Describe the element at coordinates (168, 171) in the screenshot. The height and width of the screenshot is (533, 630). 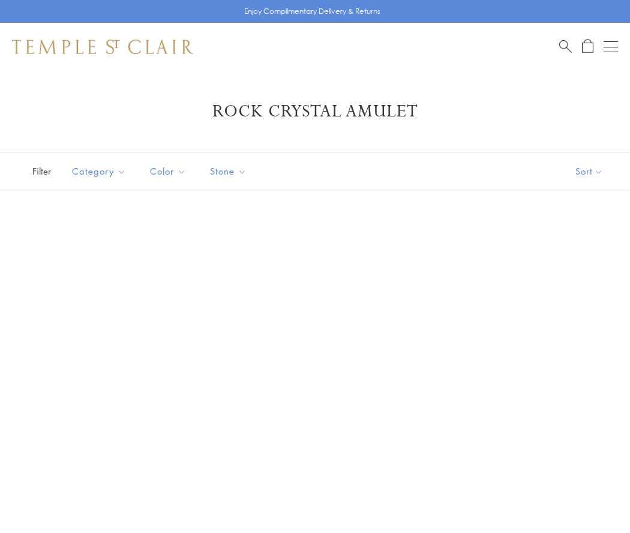
I see `button: Color` at that location.